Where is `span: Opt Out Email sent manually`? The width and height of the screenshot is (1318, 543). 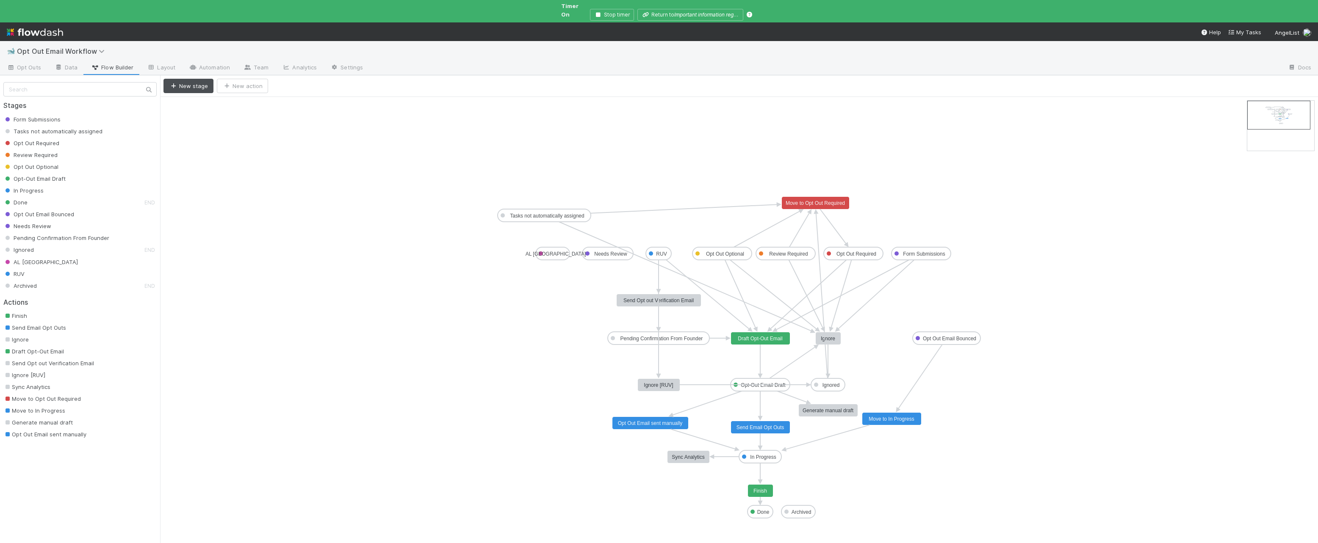 span: Opt Out Email sent manually is located at coordinates (45, 435).